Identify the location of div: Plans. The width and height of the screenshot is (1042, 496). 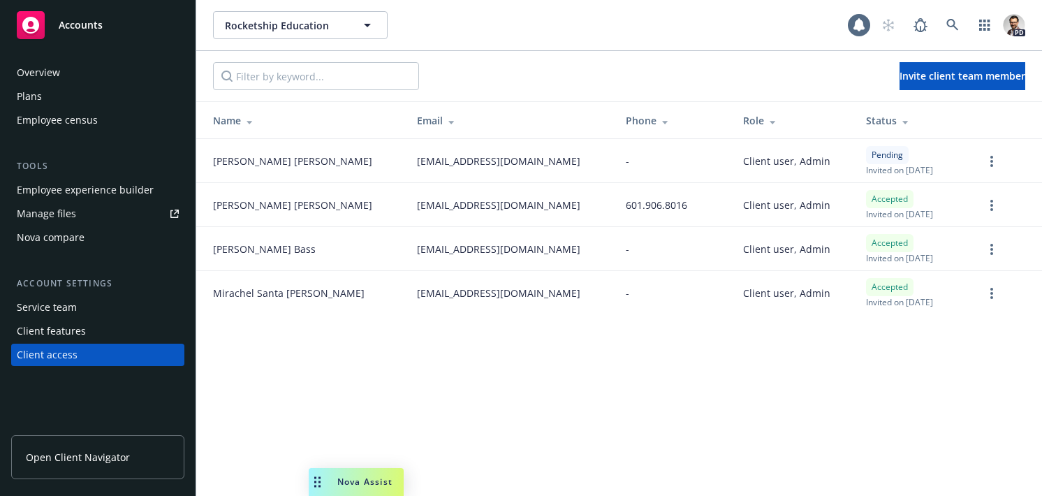
(29, 96).